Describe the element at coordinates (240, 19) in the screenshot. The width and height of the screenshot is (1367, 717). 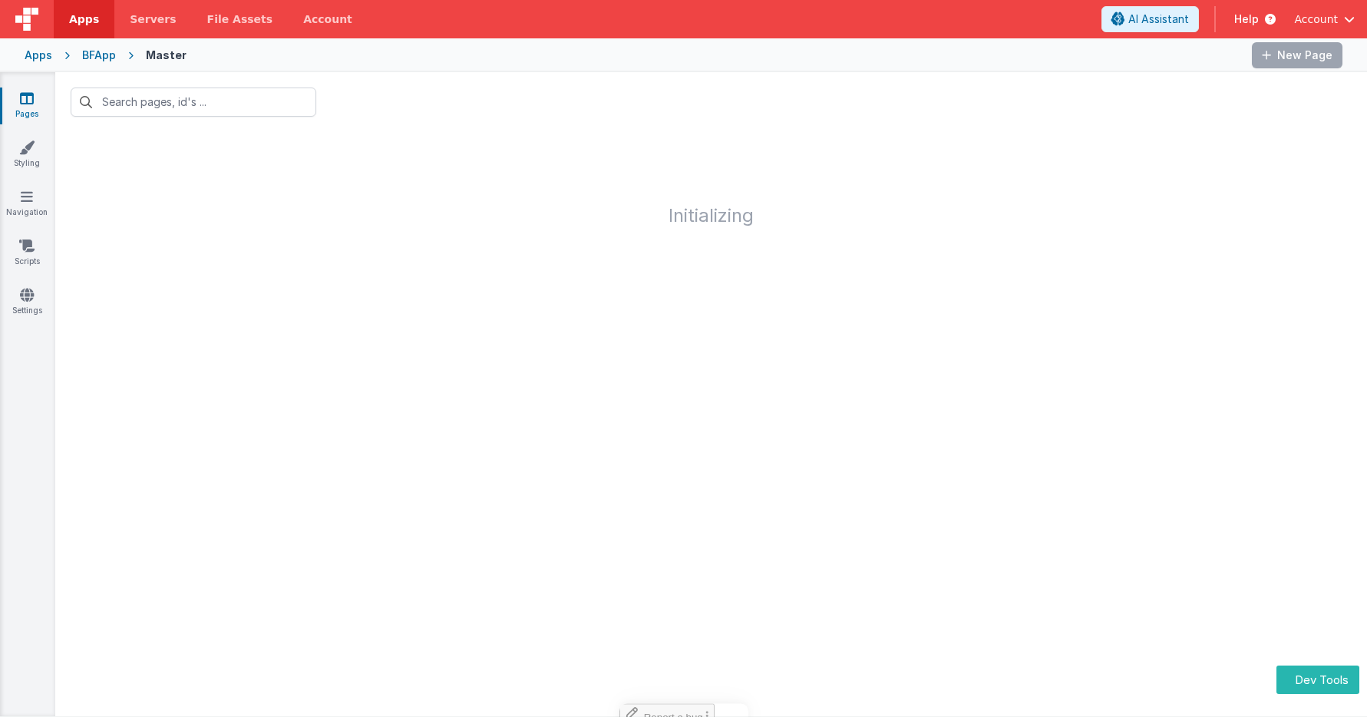
I see `span: File Assets` at that location.